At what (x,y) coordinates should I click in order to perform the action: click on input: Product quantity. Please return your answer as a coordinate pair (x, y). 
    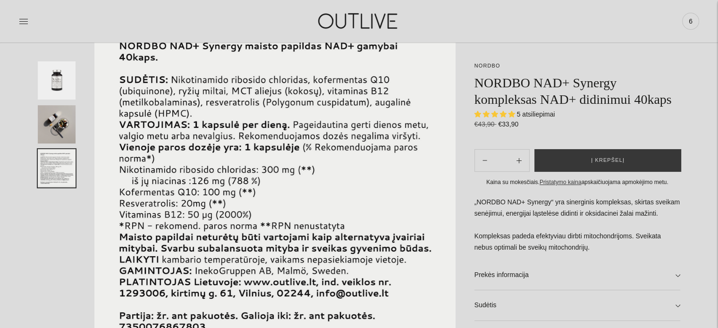
    Looking at the image, I should click on (501, 160).